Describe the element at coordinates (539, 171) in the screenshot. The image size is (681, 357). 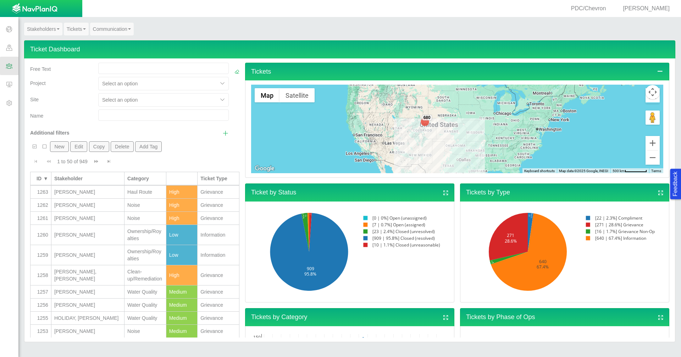
I see `button: Keyboard shortcuts` at that location.